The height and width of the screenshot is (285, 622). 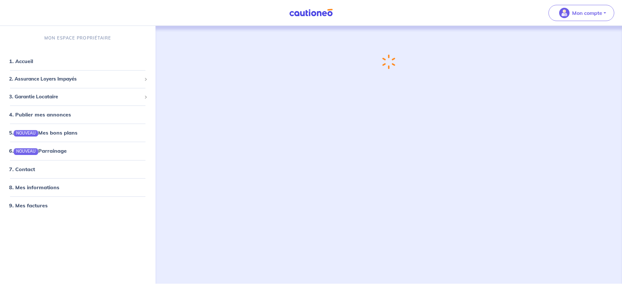 What do you see at coordinates (78, 79) in the screenshot?
I see `div: 2. Assurance Loyers Impayés` at bounding box center [78, 79].